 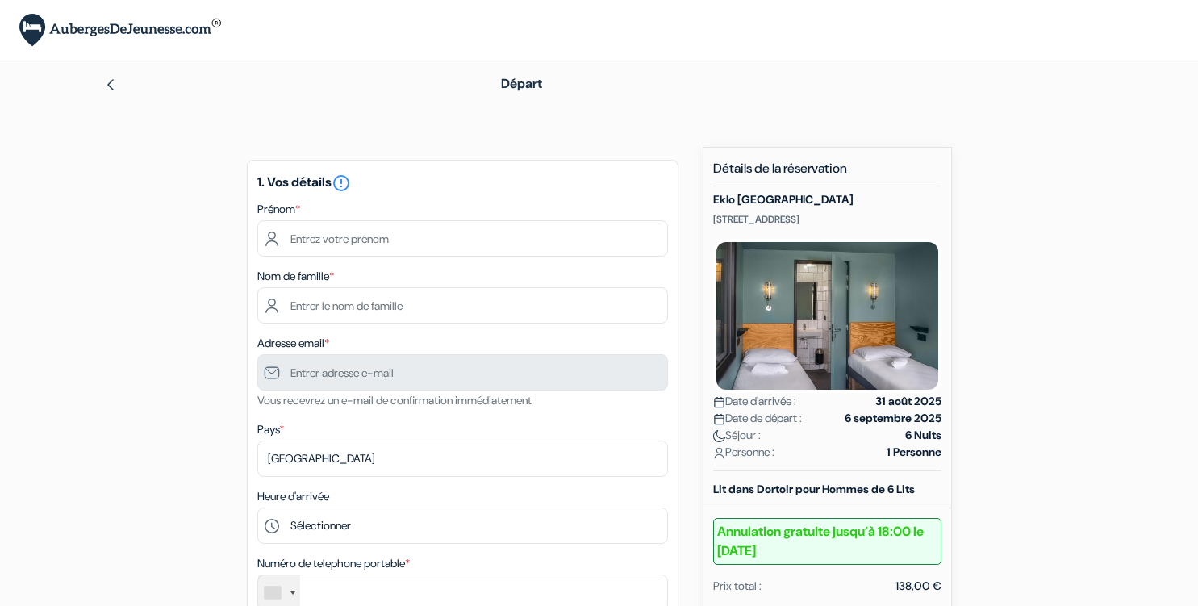 I want to click on img: user_icon.svg, so click(x=719, y=452).